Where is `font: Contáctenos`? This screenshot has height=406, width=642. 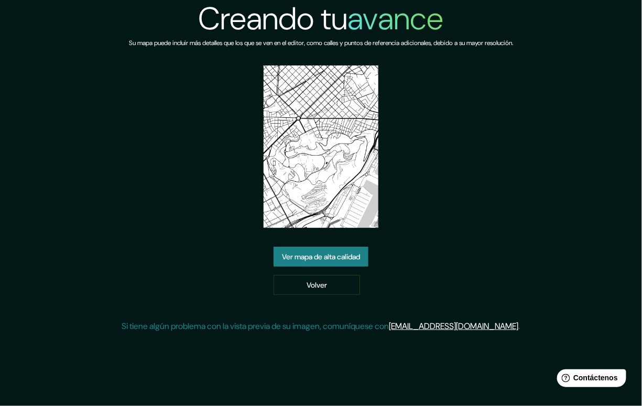
font: Contáctenos is located at coordinates (47, 13).